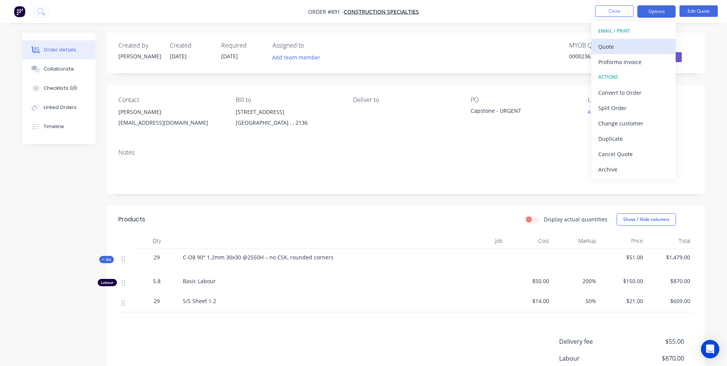  Describe the element at coordinates (576, 281) in the screenshot. I see `span: 200%` at that location.